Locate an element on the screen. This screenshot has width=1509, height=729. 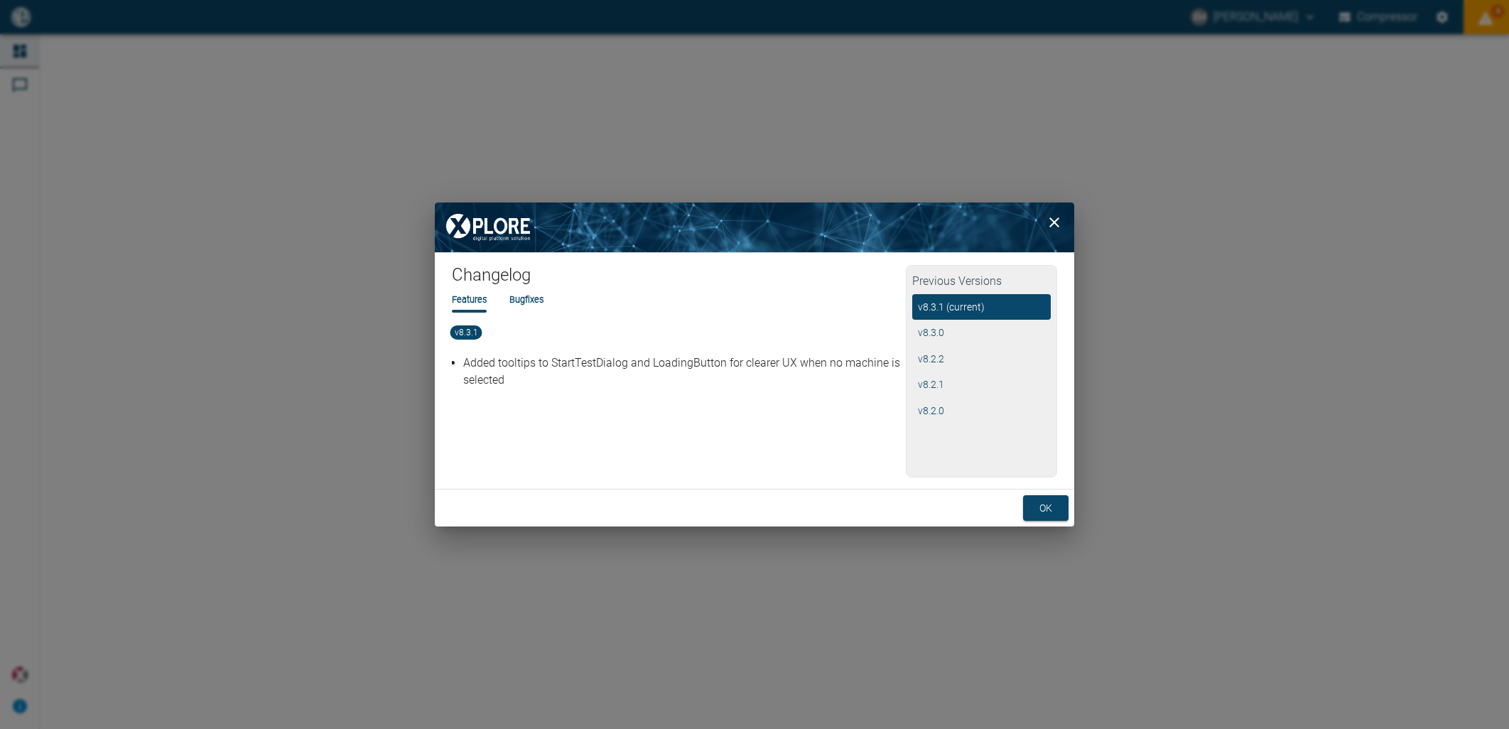
h1: Changelog is located at coordinates (678, 278).